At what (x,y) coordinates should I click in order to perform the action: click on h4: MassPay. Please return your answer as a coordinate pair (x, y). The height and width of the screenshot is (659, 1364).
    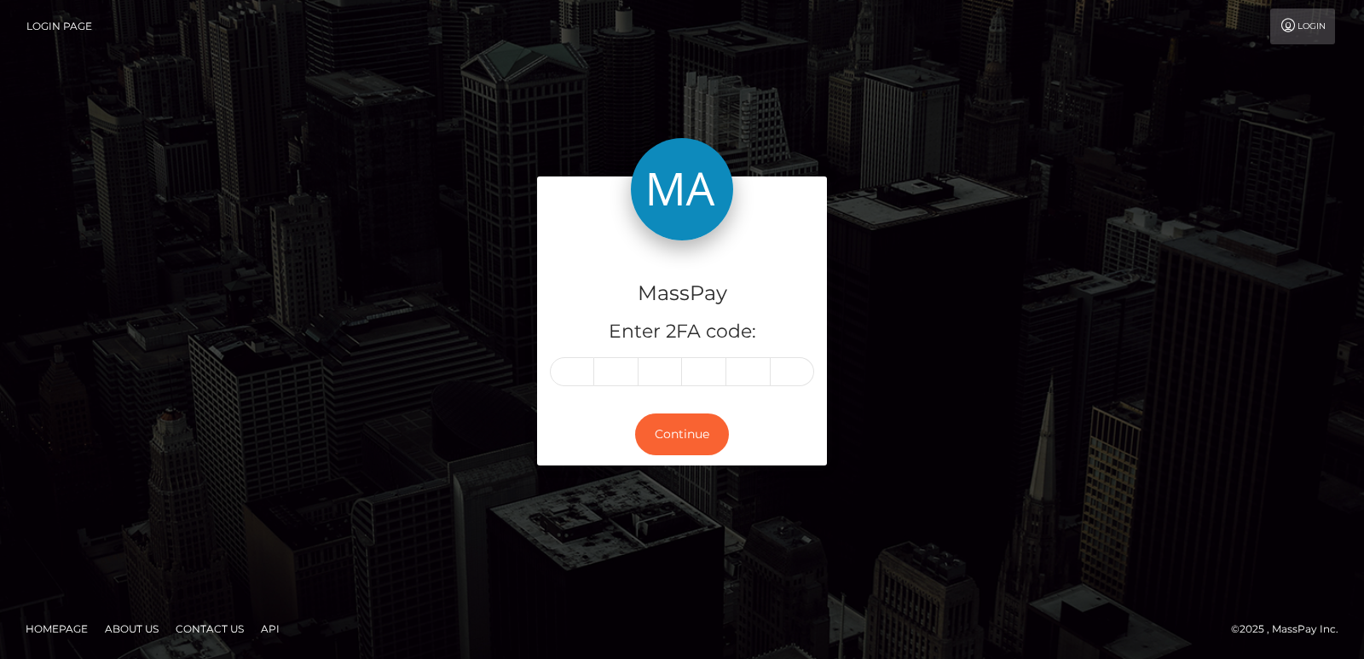
    Looking at the image, I should click on (682, 293).